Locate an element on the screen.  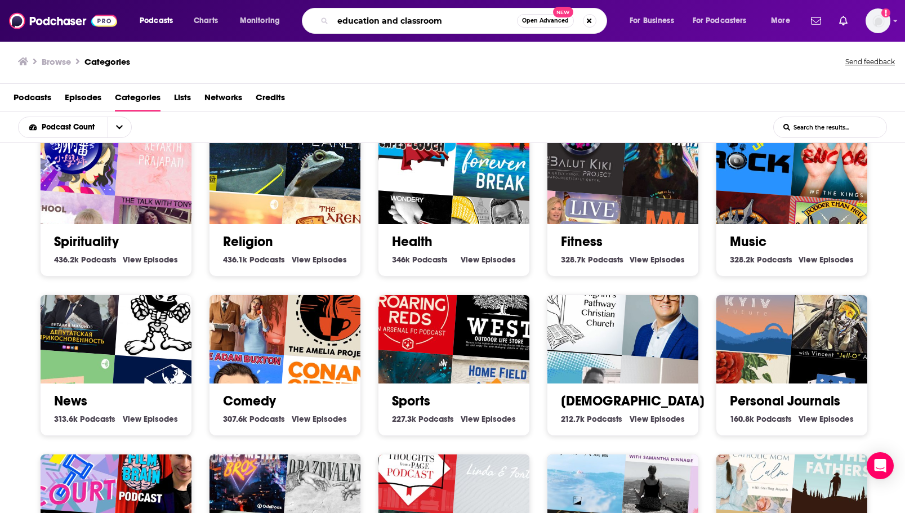
a: 313.6k News Podcasts is located at coordinates (84, 419).